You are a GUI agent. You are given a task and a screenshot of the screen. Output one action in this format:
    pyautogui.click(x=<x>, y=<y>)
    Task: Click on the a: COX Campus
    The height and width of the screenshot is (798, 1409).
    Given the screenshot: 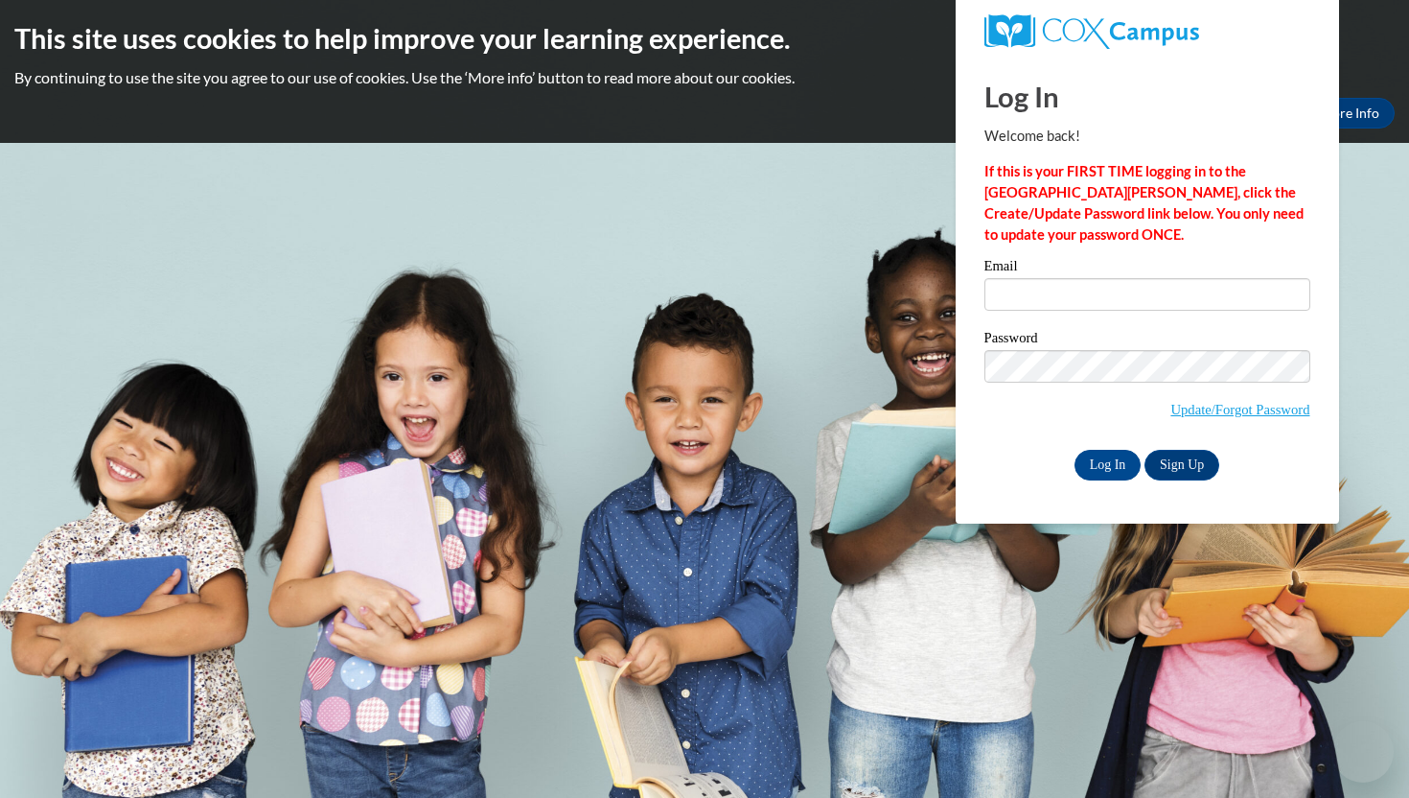 What is the action you would take?
    pyautogui.click(x=1148, y=32)
    